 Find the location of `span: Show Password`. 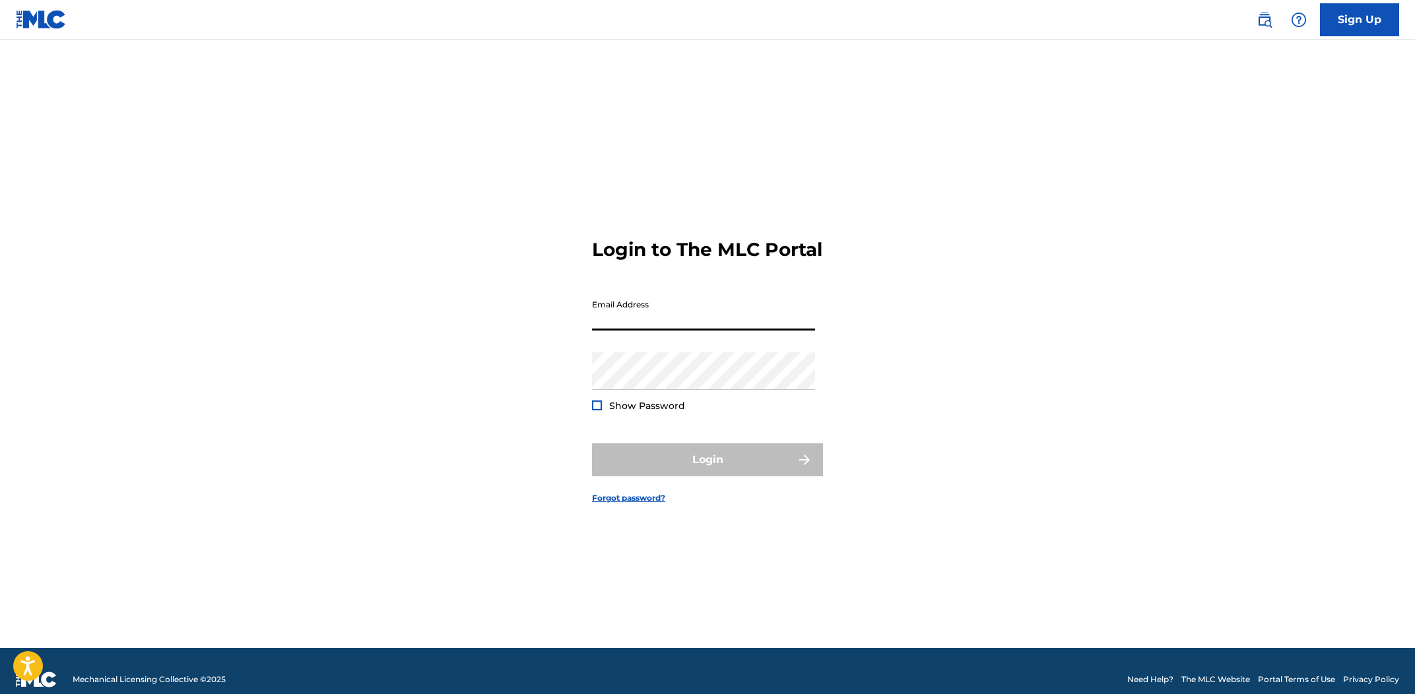

span: Show Password is located at coordinates (647, 406).